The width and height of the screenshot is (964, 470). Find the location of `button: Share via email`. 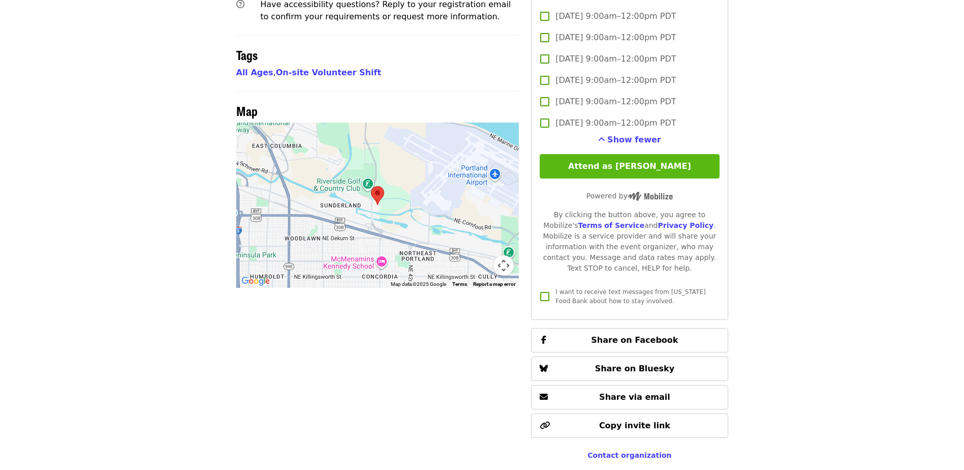

button: Share via email is located at coordinates (629, 397).